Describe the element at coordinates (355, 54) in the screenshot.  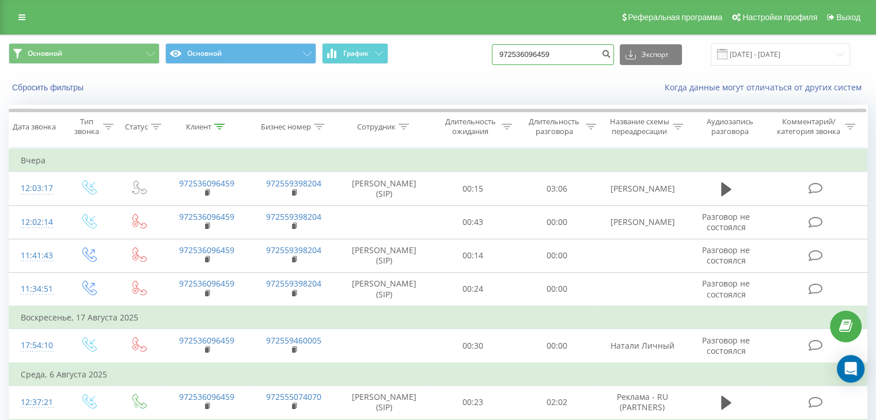
I see `button: График` at that location.